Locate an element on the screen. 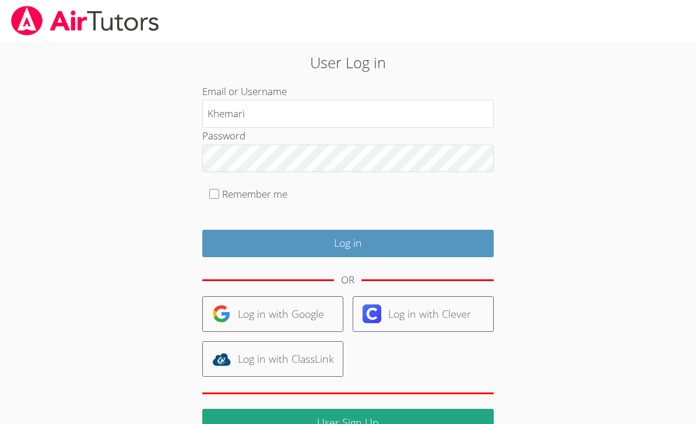 The width and height of the screenshot is (696, 424). img: google-logo-50288ca7cdecda66e5e0955fdab243c47b7ad437acaf1139b6f446037453330a.svg is located at coordinates (222, 314).